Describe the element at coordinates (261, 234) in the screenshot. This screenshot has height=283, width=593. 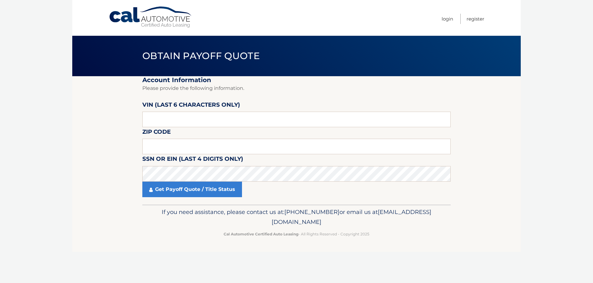
I see `strong: Cal Automotive Certified Auto Leasing` at that location.